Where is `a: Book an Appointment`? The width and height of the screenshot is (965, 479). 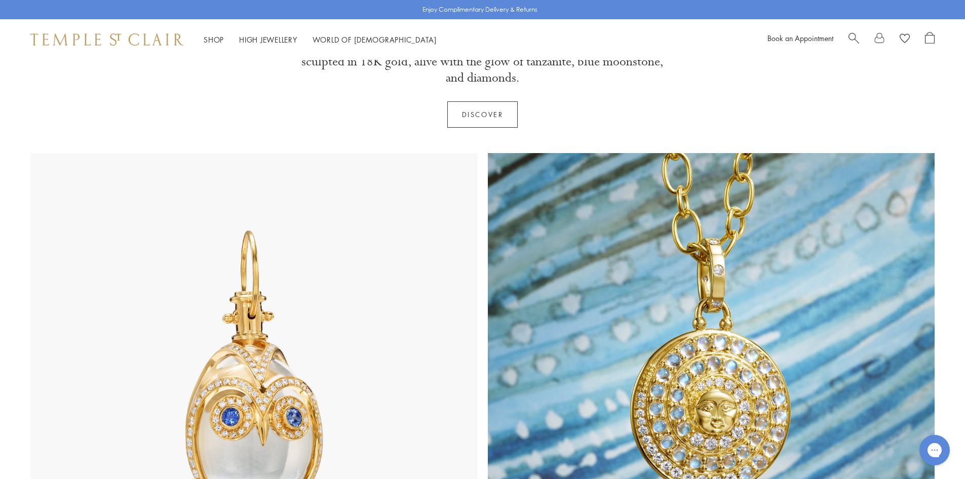
a: Book an Appointment is located at coordinates (801, 38).